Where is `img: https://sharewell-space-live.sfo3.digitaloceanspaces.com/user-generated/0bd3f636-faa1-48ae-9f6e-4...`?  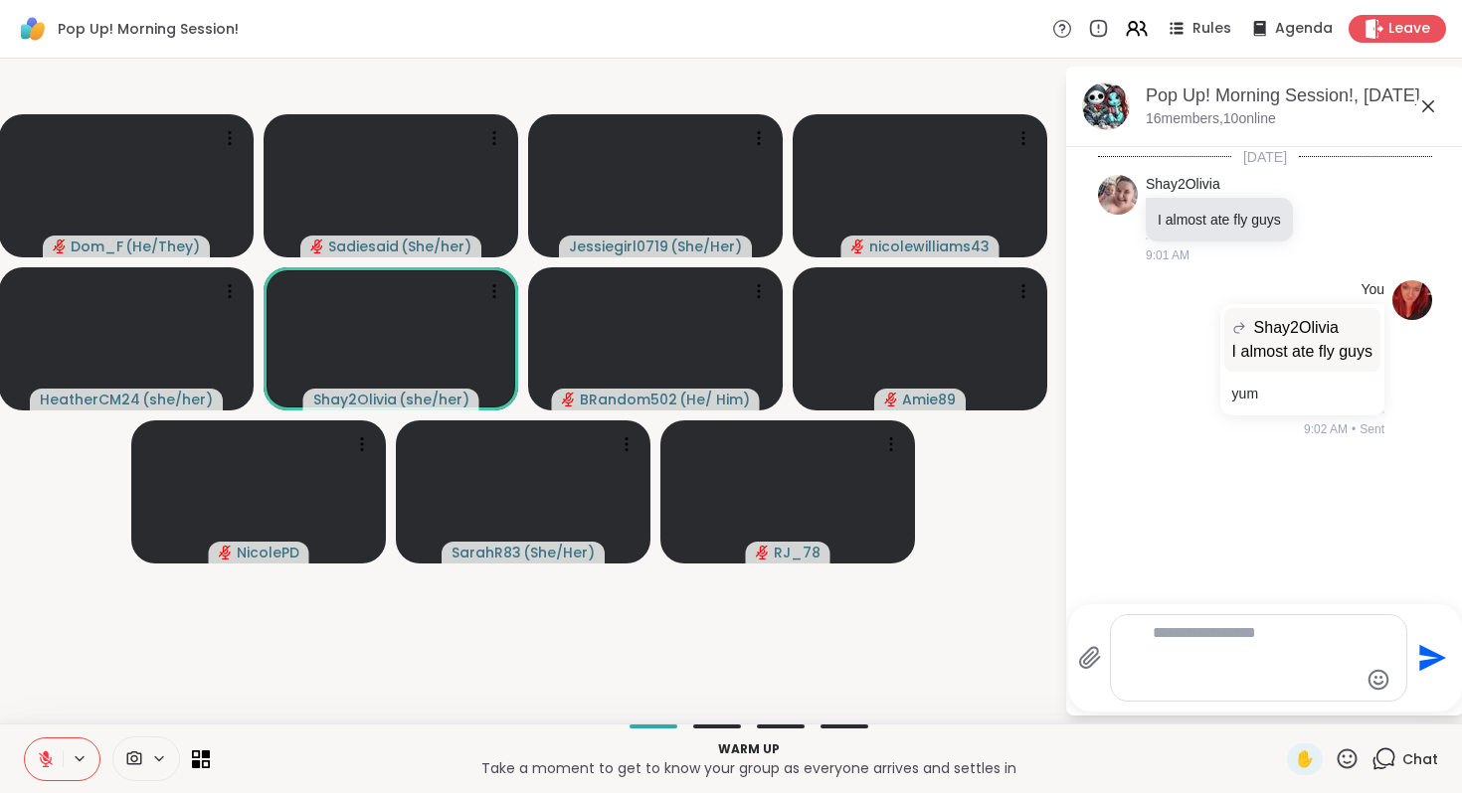
img: https://sharewell-space-live.sfo3.digitaloceanspaces.com/user-generated/0bd3f636-faa1-48ae-9f6e-4... is located at coordinates (1412, 300).